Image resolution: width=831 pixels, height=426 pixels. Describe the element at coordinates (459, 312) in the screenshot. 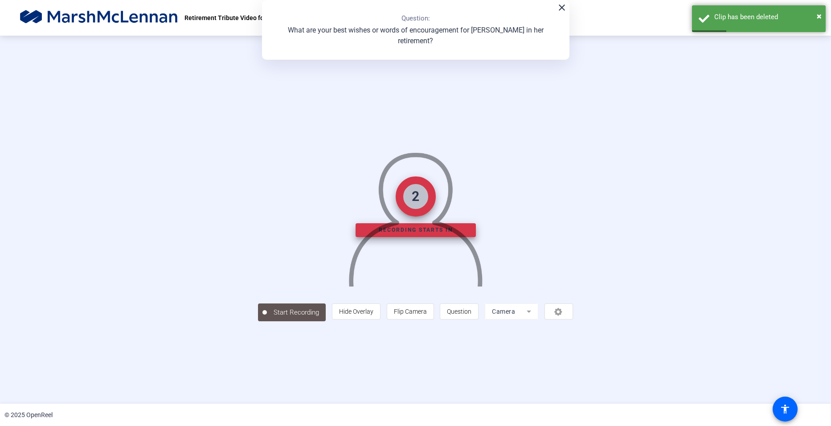

I see `span: Question` at that location.